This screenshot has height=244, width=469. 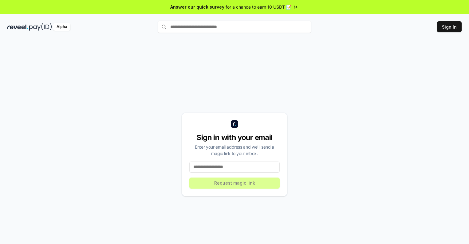 What do you see at coordinates (41, 27) in the screenshot?
I see `img: pay_id` at bounding box center [41, 27].